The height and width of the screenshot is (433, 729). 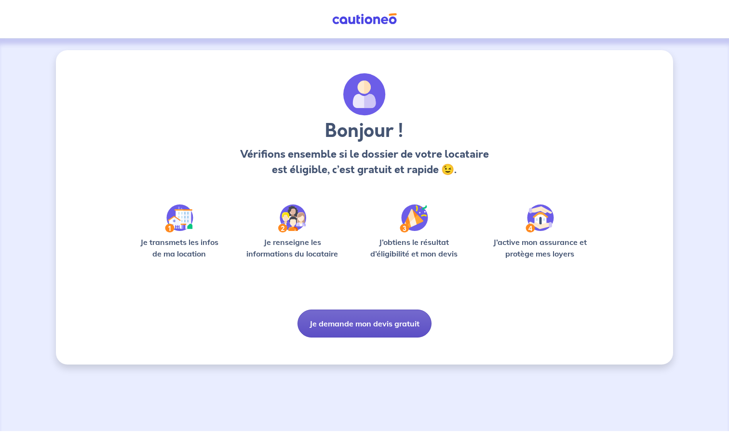 I want to click on img: Cautioneo, so click(x=365, y=19).